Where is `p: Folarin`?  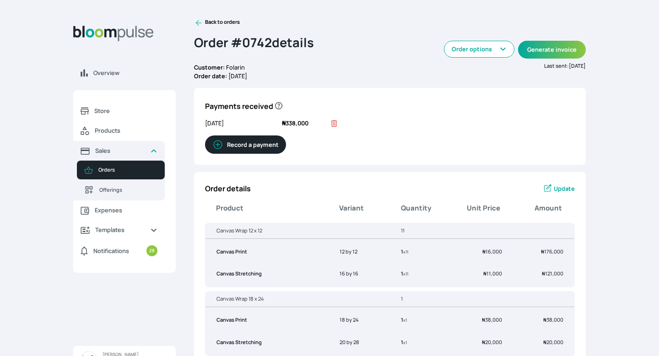
p: Folarin is located at coordinates (292, 67).